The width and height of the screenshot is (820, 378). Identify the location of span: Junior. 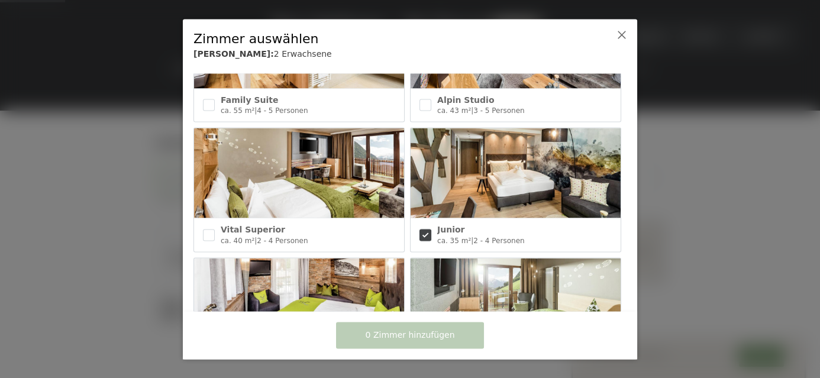
(451, 230).